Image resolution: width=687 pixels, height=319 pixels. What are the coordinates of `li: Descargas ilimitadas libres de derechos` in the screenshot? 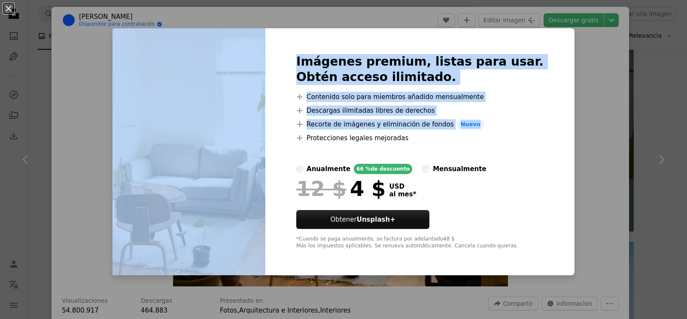 It's located at (420, 111).